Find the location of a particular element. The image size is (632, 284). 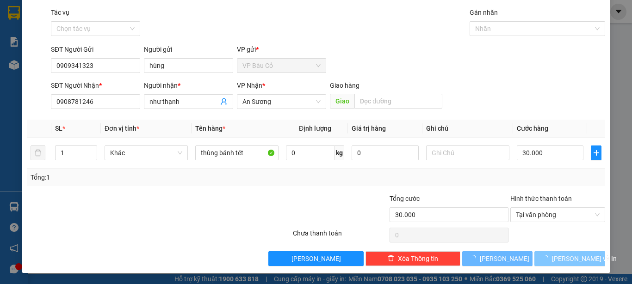

th: Ghi chú is located at coordinates (468, 129).